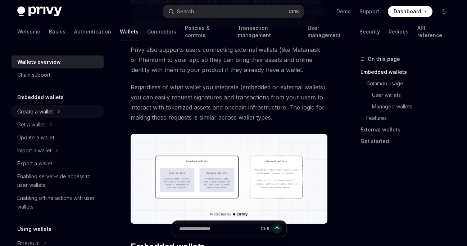 The image size is (467, 246). I want to click on a: Common usage, so click(408, 83).